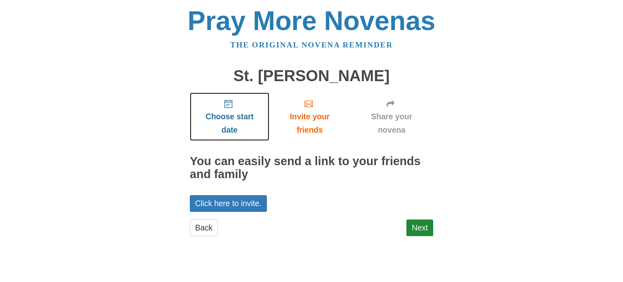 Image resolution: width=623 pixels, height=282 pixels. I want to click on a: Click here to invite., so click(228, 203).